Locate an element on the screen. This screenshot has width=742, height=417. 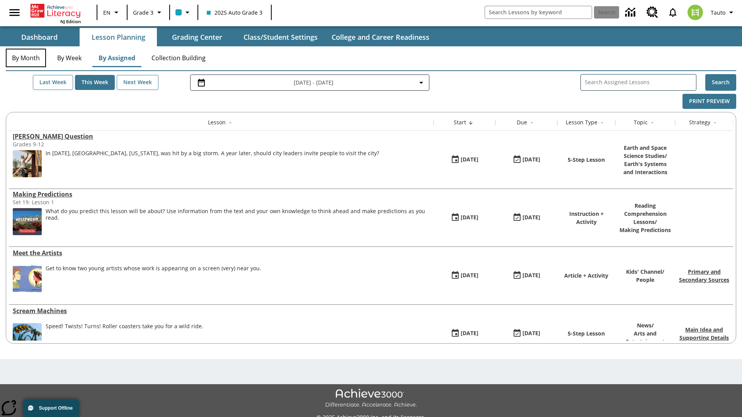
span: EN is located at coordinates (107, 12).